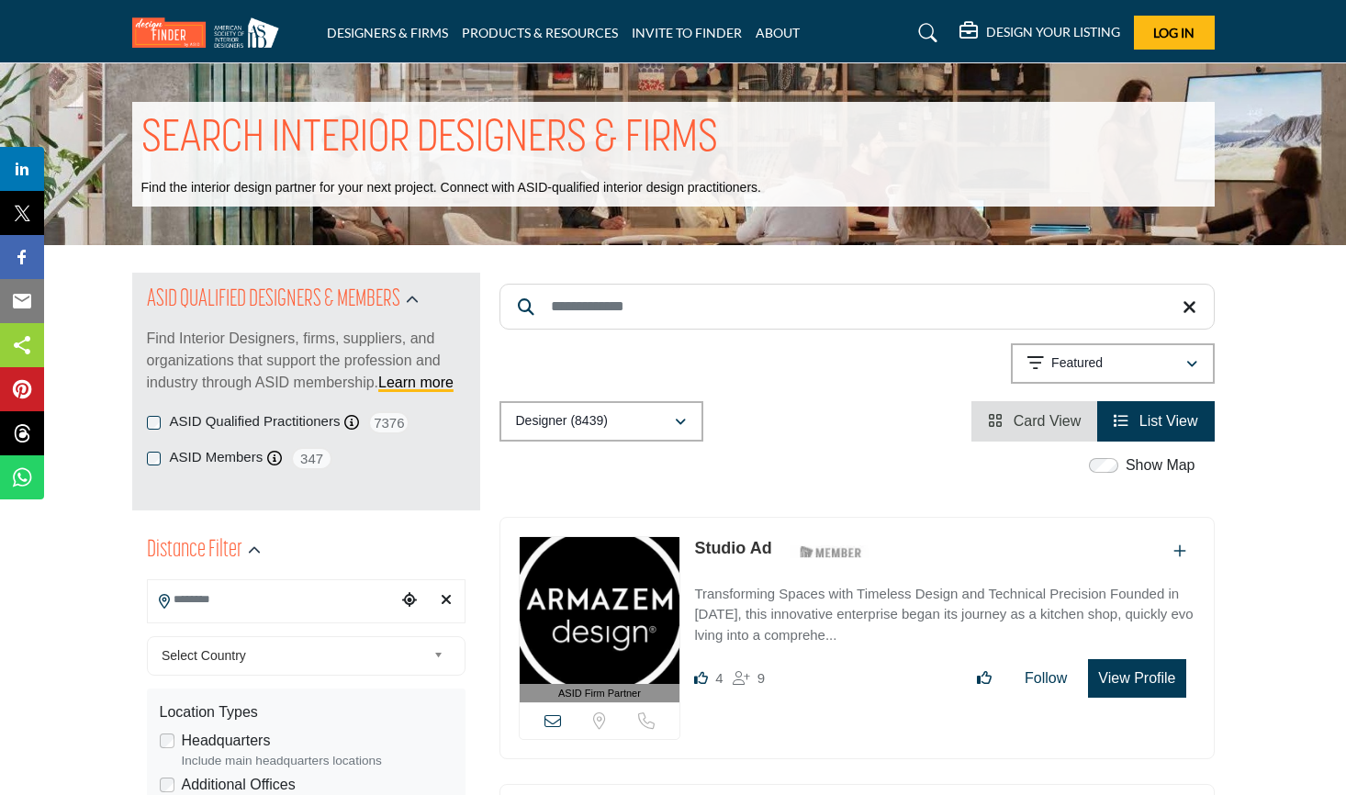 The image size is (1346, 795). What do you see at coordinates (317, 761) in the screenshot?
I see `div: Include main headquarters locations` at bounding box center [317, 761].